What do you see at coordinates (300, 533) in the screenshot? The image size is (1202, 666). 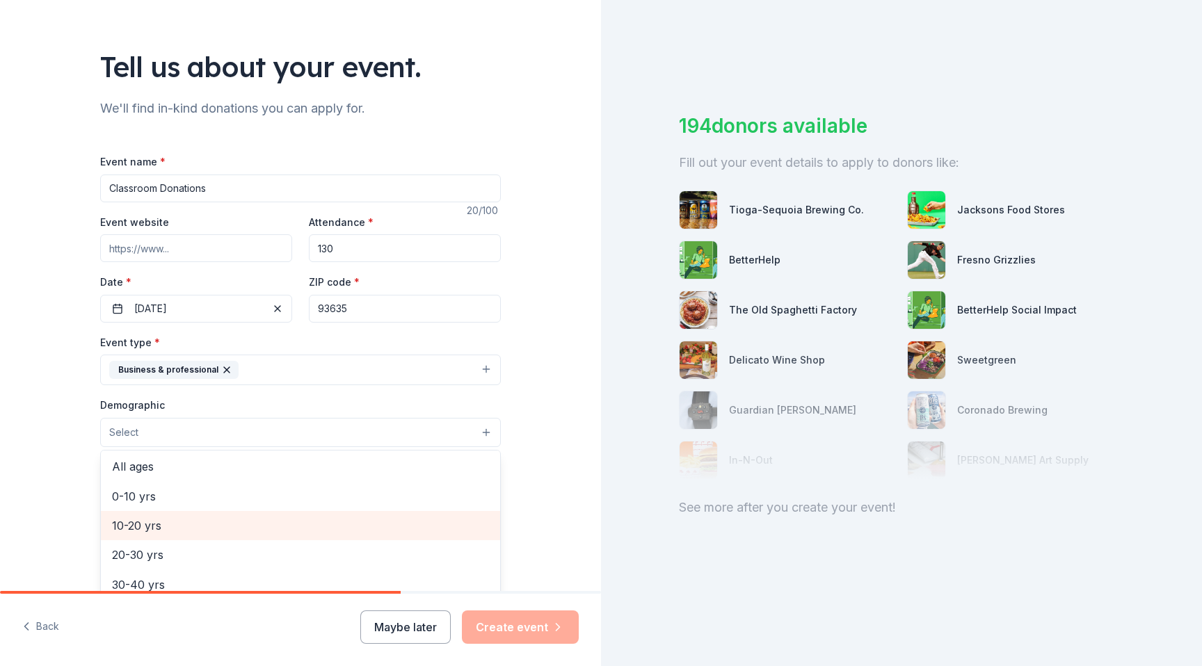 I see `div: Select` at bounding box center [300, 533].